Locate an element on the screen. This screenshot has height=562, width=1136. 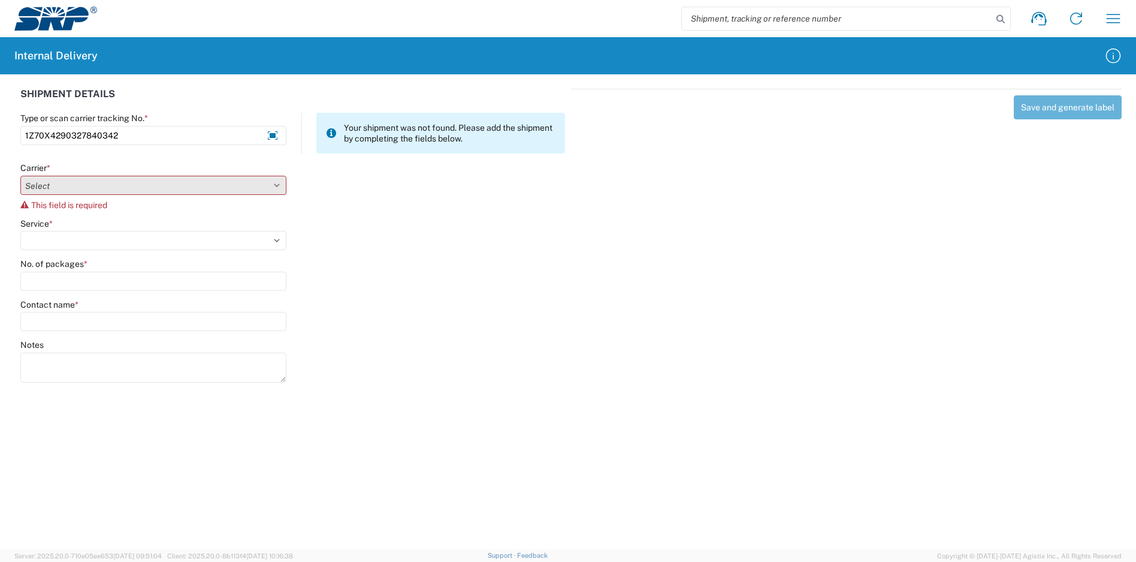
span: Your shipment was not found. Please add the shipment by completing the fields below. is located at coordinates (449, 133).